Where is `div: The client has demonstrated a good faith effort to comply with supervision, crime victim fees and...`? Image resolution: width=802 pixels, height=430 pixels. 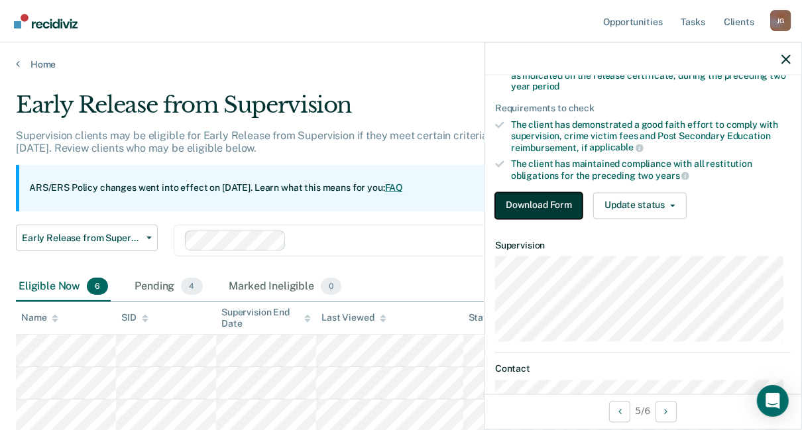
div: The client has demonstrated a good faith effort to comply with supervision, crime victim fees and... is located at coordinates (651, 136).